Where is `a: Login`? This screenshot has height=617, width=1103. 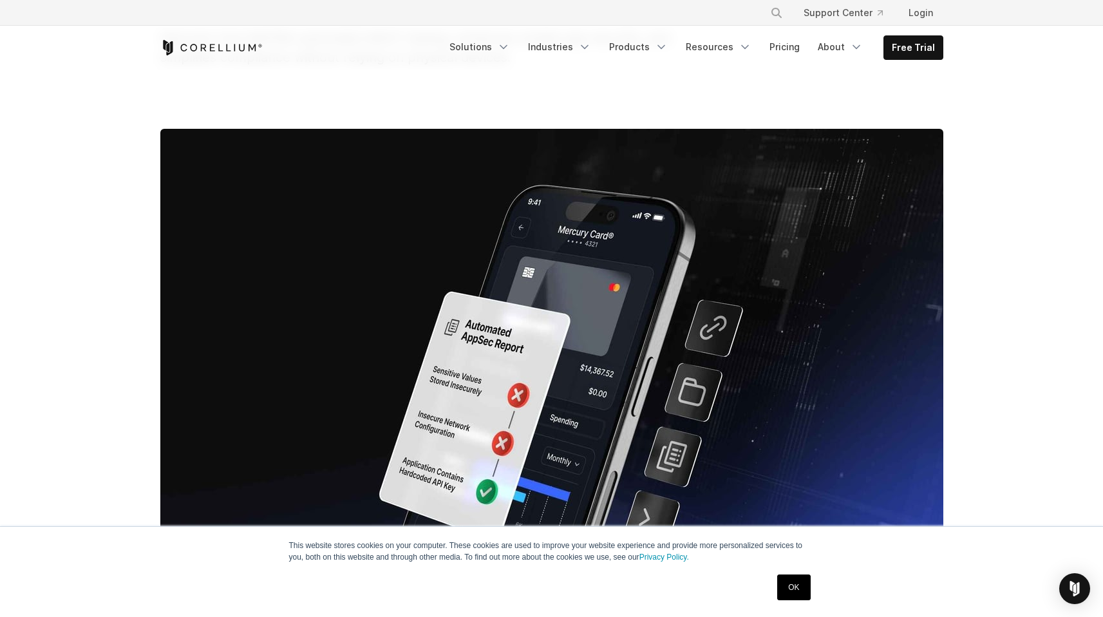 a: Login is located at coordinates (920, 13).